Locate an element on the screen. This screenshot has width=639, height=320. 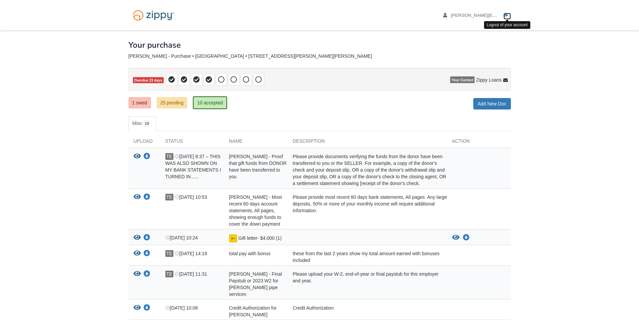
a: edit profile is located at coordinates (523, 16).